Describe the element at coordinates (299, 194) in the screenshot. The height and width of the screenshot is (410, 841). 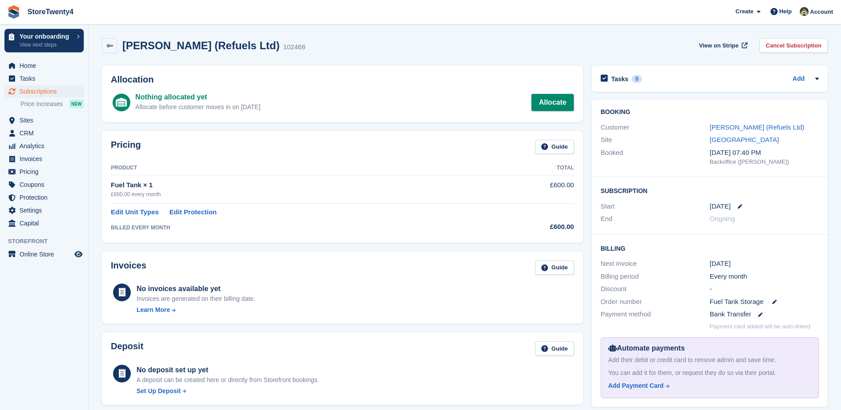
I see `div: £600.00 every month` at that location.